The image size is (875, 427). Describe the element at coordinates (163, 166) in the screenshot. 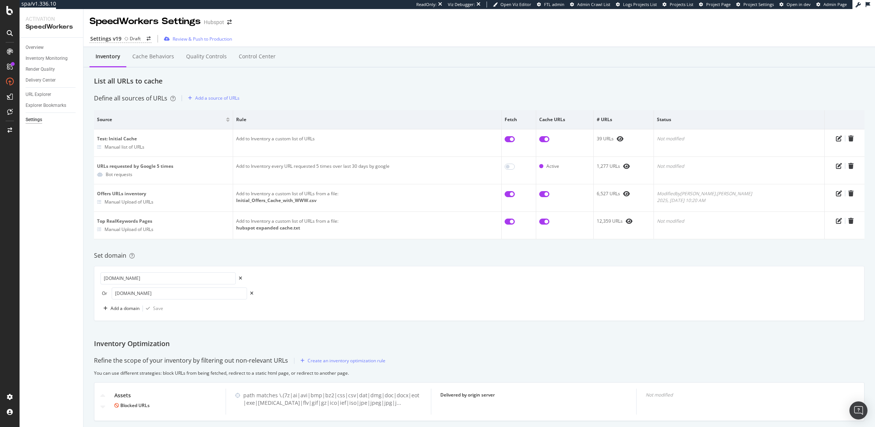

I see `div: URLs requested by Google 5 times` at that location.